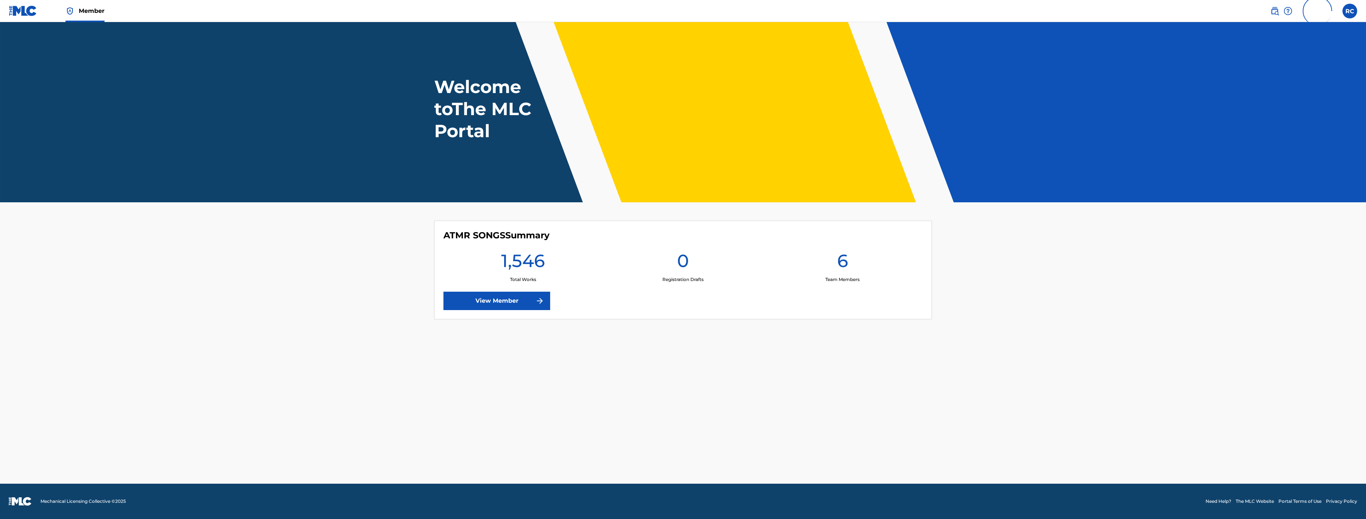 The width and height of the screenshot is (1366, 519). What do you see at coordinates (1348, 502) in the screenshot?
I see `div: Chat Widget` at bounding box center [1348, 502].